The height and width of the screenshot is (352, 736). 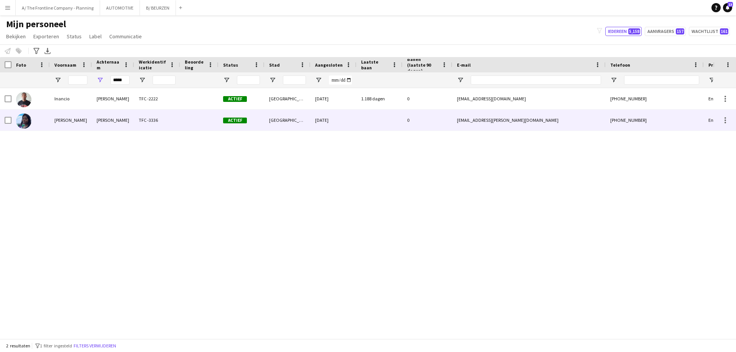 What do you see at coordinates (16, 36) in the screenshot?
I see `span: Bekijken` at bounding box center [16, 36].